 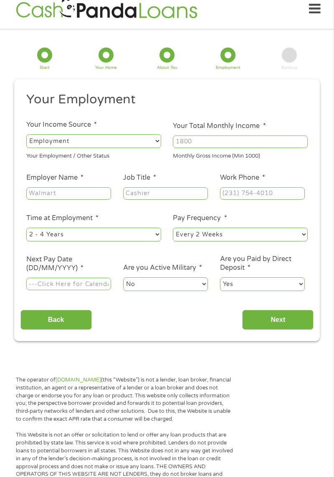 What do you see at coordinates (262, 264) in the screenshot?
I see `label: Are you Paid by Direct Deposit` at bounding box center [262, 264].